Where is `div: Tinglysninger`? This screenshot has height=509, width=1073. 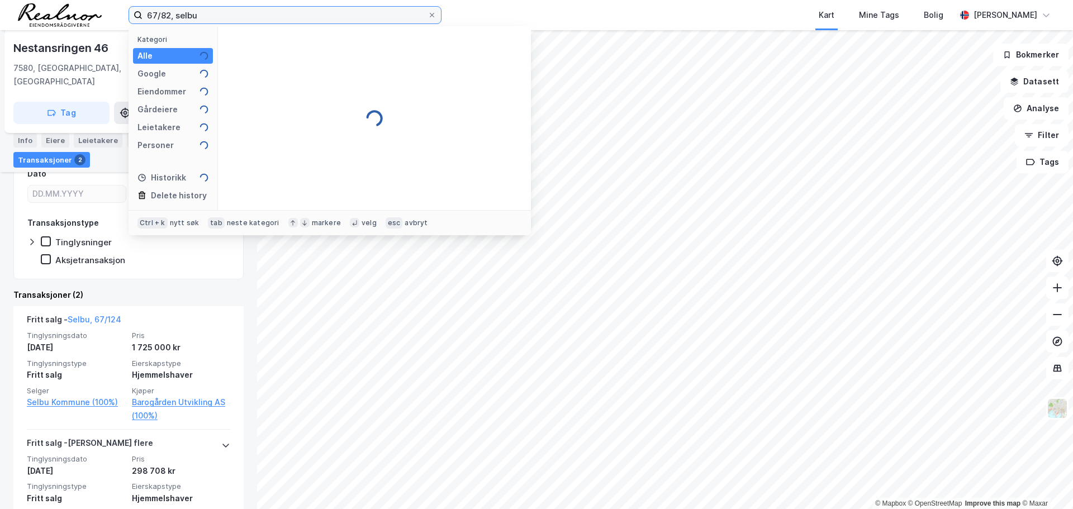
div: Tinglysninger is located at coordinates (83, 242).